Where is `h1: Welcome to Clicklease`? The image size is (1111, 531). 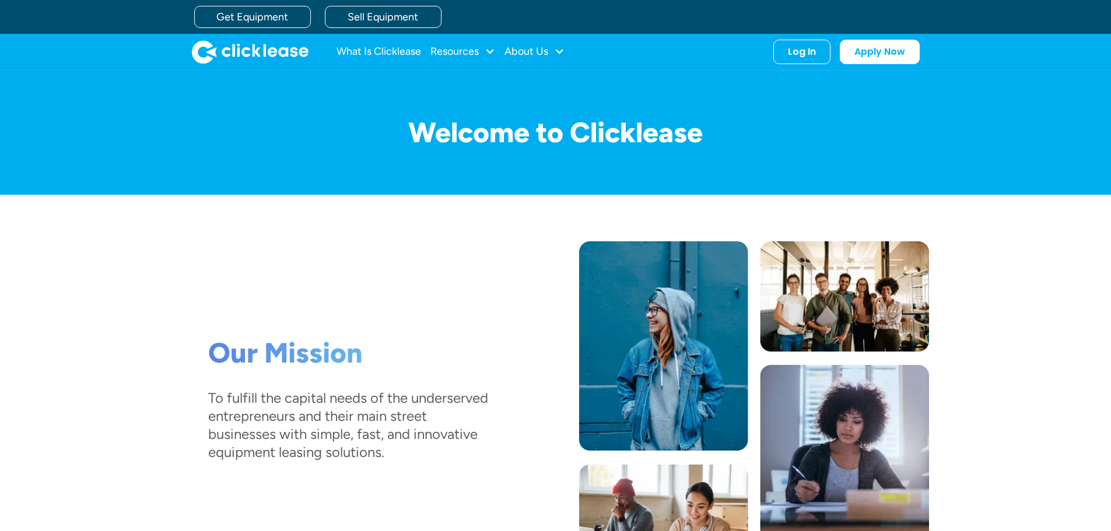 h1: Welcome to Clicklease is located at coordinates (556, 132).